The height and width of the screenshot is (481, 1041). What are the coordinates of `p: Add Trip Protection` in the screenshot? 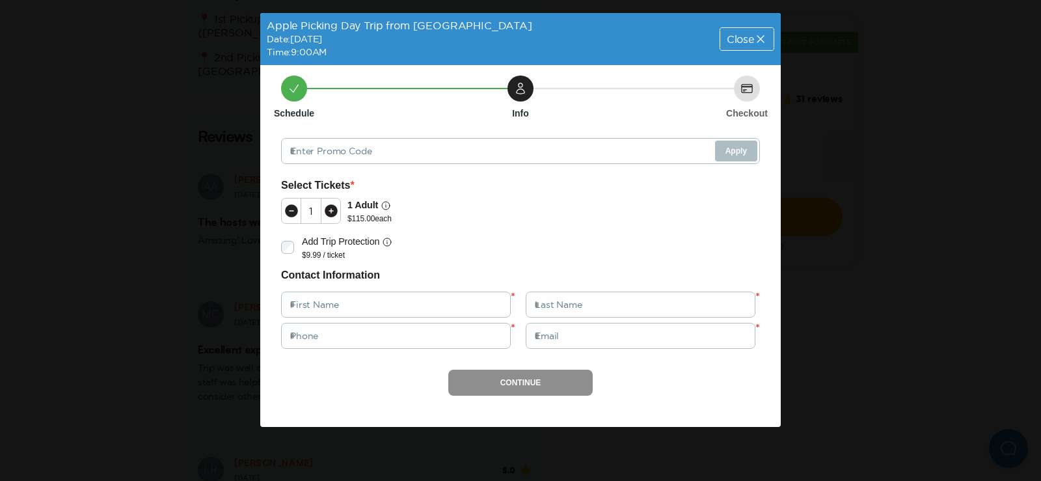 It's located at (340, 241).